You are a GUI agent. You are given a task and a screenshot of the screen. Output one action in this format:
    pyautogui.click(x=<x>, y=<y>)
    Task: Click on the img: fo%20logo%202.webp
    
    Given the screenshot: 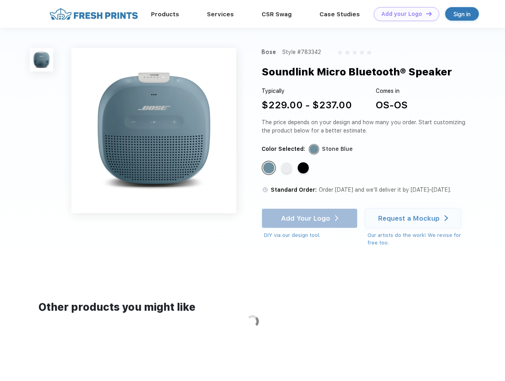 What is the action you would take?
    pyautogui.click(x=94, y=14)
    